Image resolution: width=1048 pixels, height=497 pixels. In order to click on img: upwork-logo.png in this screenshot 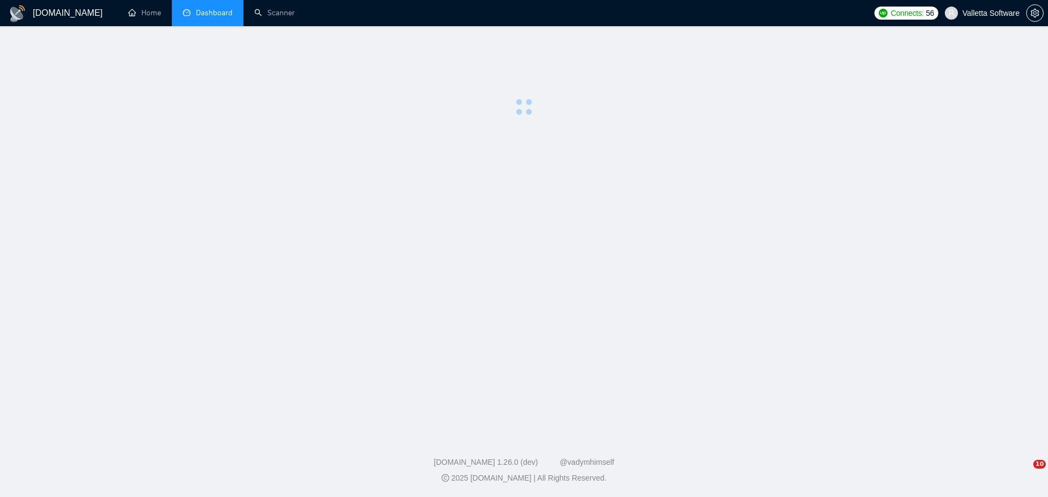, I will do `click(883, 13)`.